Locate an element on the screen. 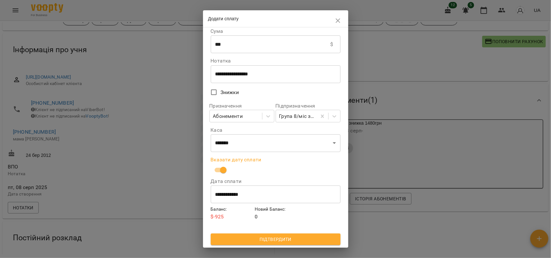 This screenshot has width=551, height=258. p: $ -925 is located at coordinates (231, 217).